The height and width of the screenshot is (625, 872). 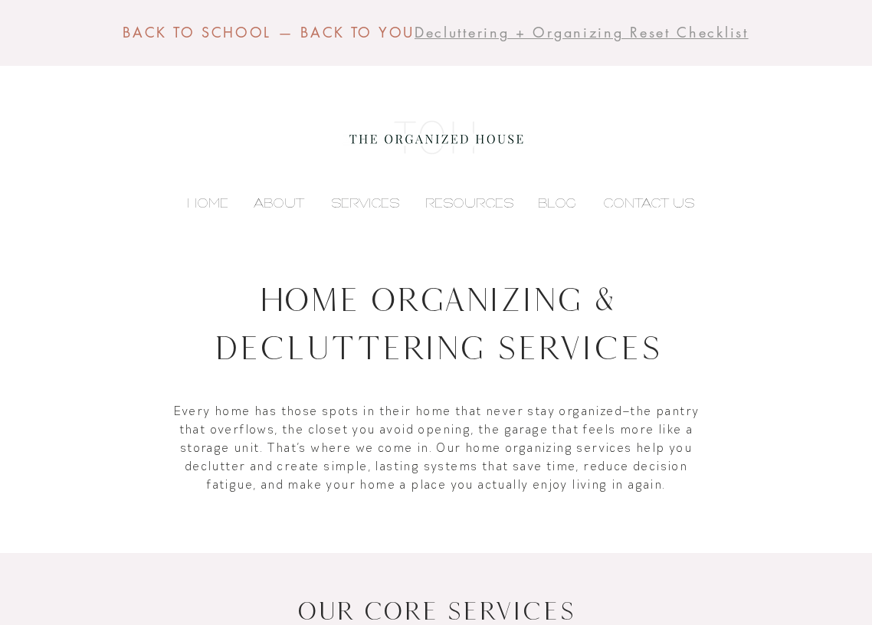 I want to click on p: RESOURCES, so click(x=469, y=203).